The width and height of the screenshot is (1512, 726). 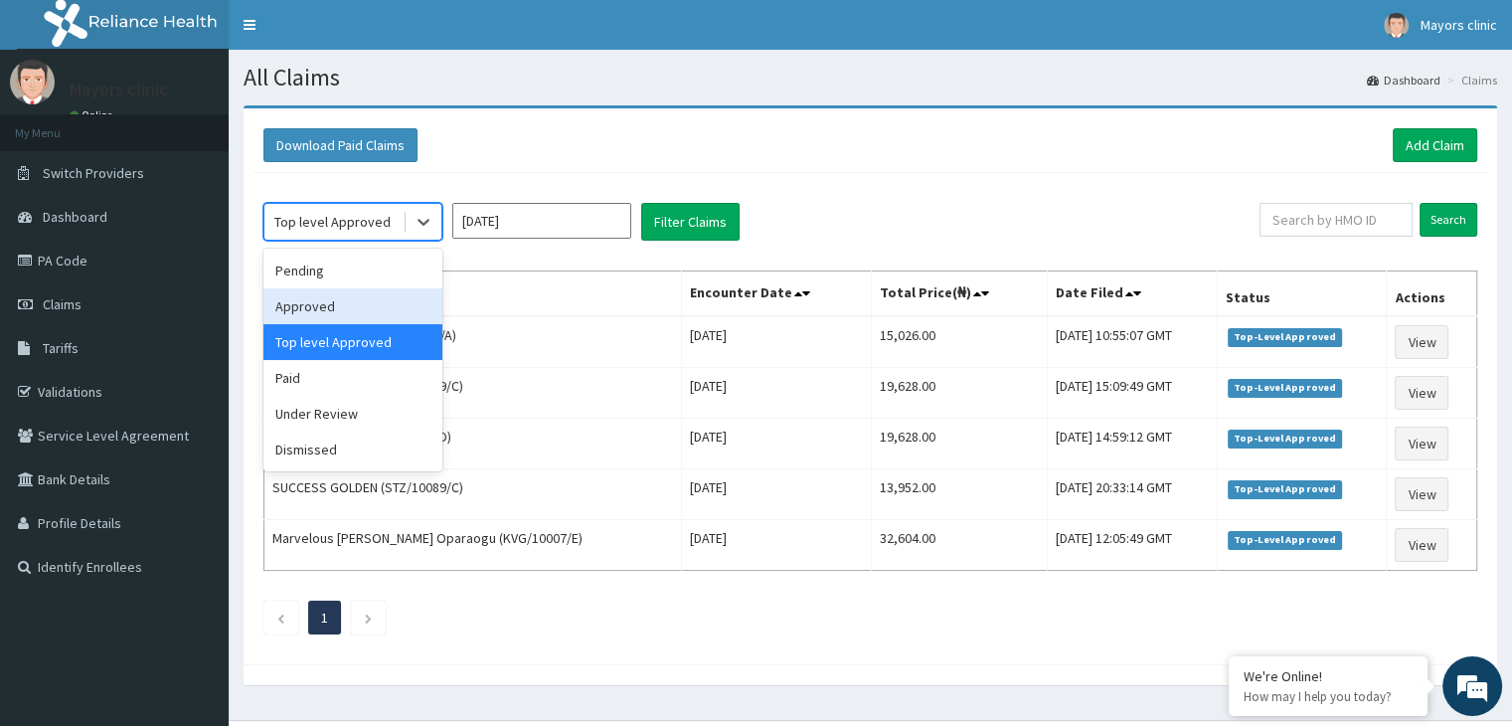 I want to click on span: Claims, so click(x=62, y=304).